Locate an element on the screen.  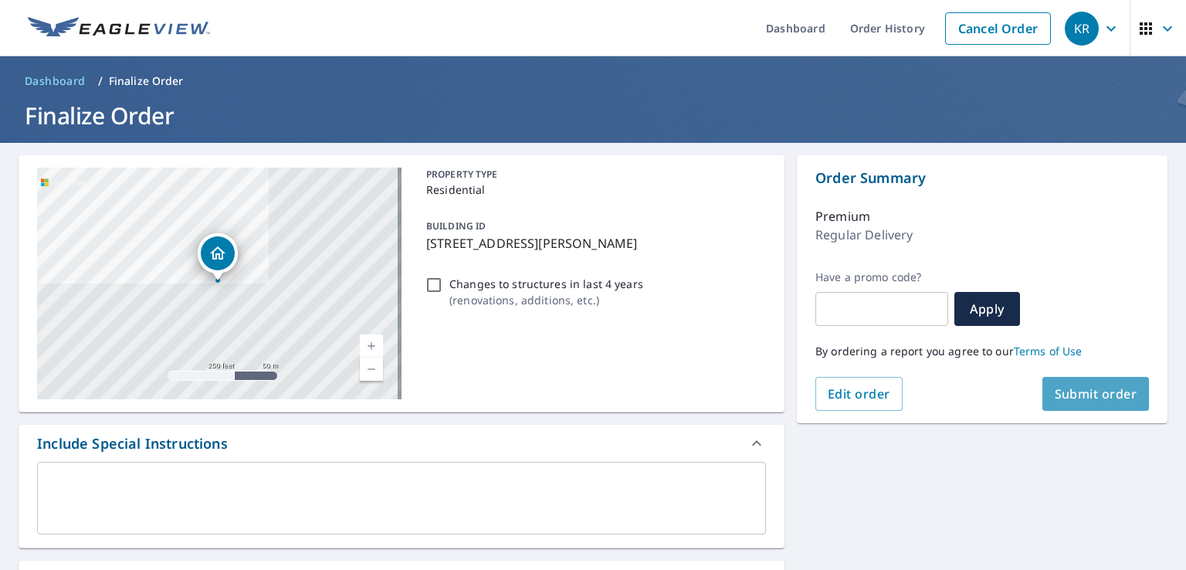
a: Current Level 17, Zoom In is located at coordinates (371, 346).